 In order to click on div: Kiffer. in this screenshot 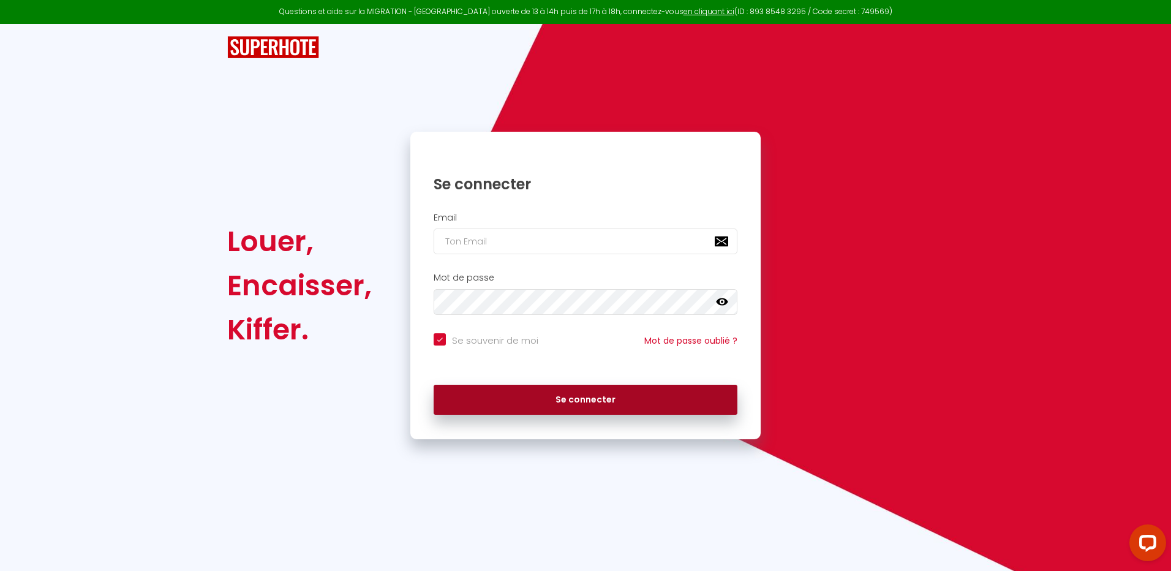, I will do `click(300, 330)`.